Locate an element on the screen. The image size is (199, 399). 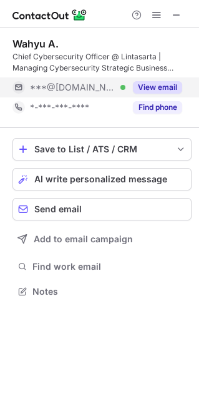
span: Notes is located at coordinates (109, 292).